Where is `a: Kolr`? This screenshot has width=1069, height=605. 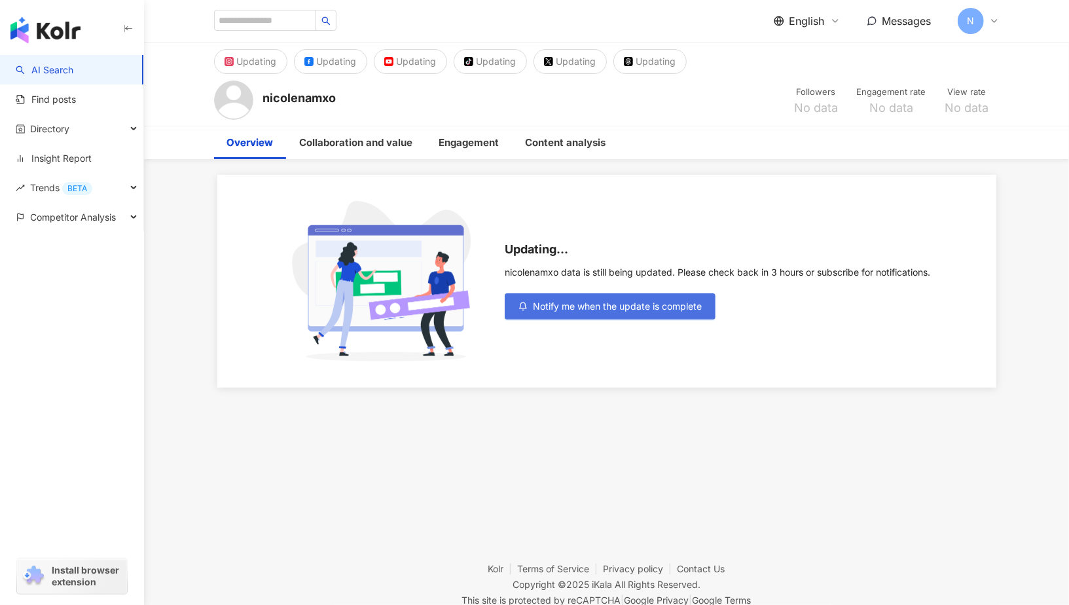 a: Kolr is located at coordinates (503, 568).